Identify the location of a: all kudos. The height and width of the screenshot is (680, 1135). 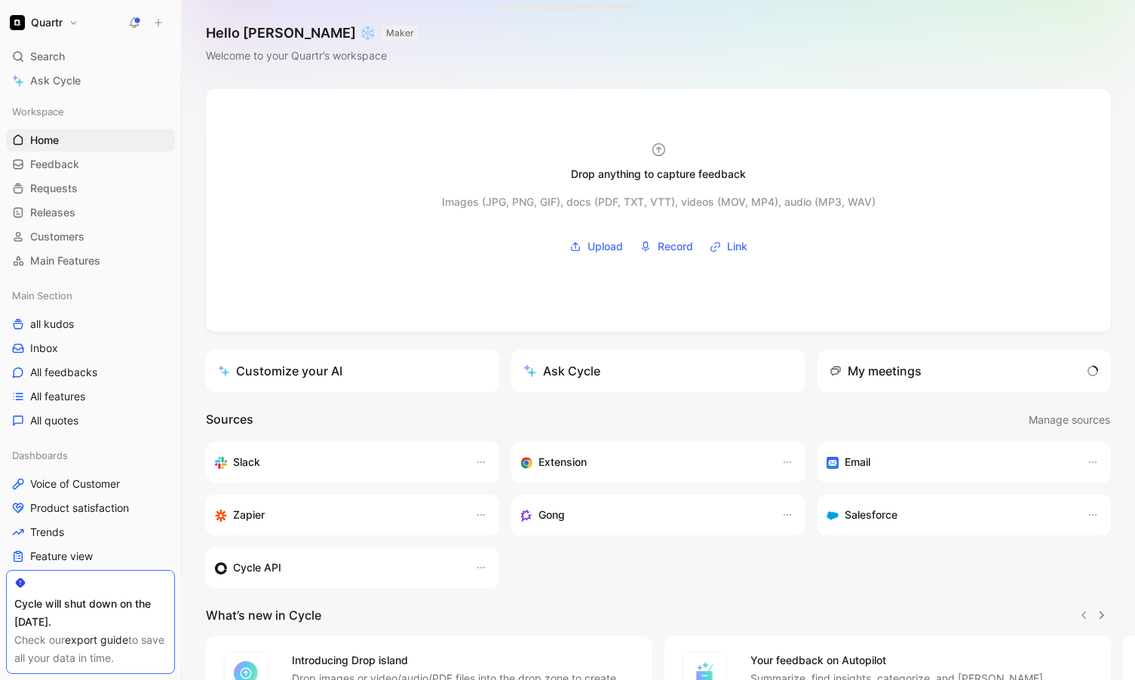
(90, 324).